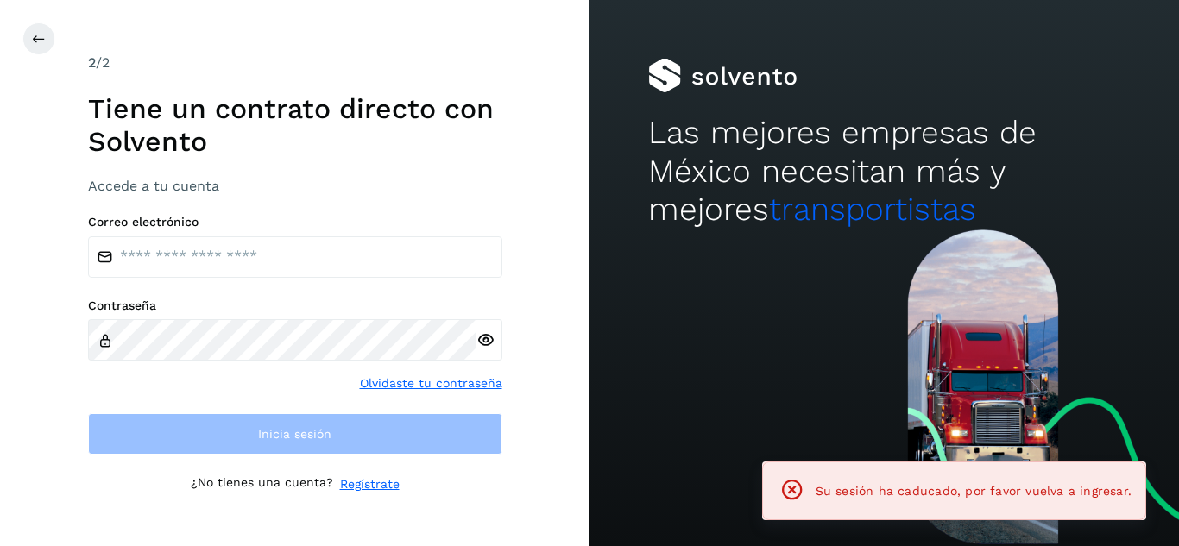 The height and width of the screenshot is (546, 1179). What do you see at coordinates (974, 491) in the screenshot?
I see `span: Su sesión ha caducado, por favor vuelva a ingresar.` at bounding box center [974, 491].